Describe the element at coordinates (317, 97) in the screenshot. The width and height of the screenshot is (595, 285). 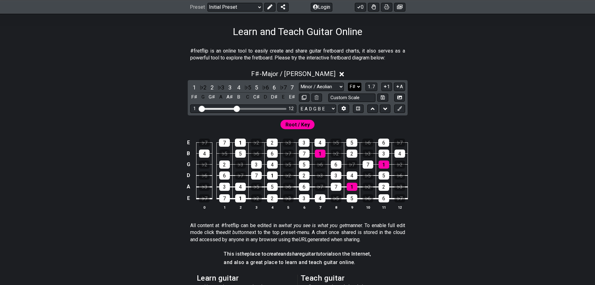
I see `button: Delete` at that location.